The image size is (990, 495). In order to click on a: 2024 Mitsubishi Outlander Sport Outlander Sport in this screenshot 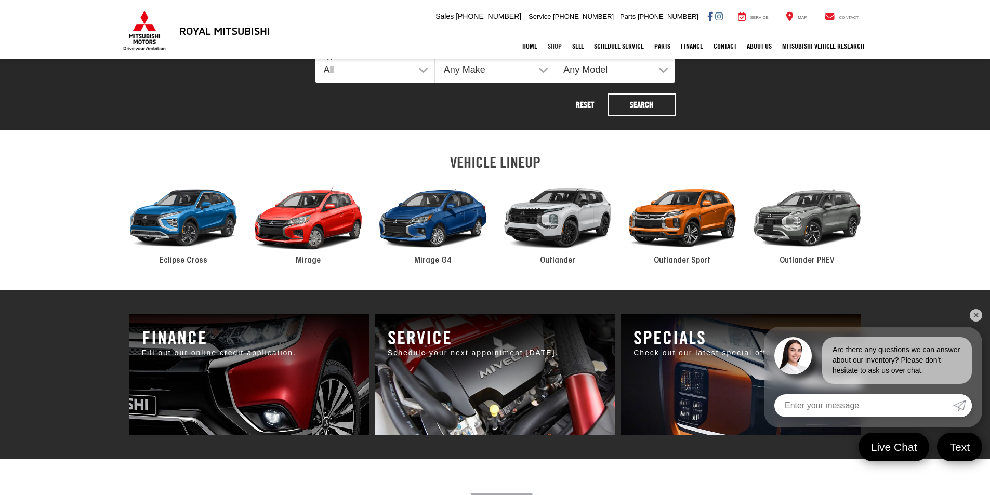, I will do `click(682, 221)`.